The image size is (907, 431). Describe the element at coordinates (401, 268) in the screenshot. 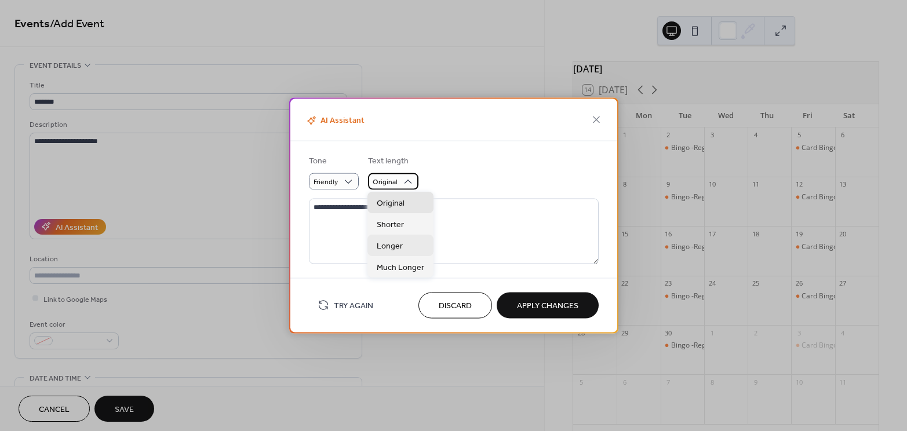

I see `span: Much Longer` at that location.